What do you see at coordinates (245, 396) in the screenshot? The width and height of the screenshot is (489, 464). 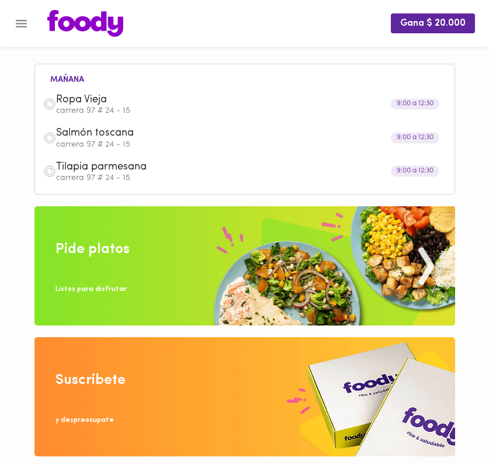 I see `img: Disfruta bajar de peso` at bounding box center [245, 396].